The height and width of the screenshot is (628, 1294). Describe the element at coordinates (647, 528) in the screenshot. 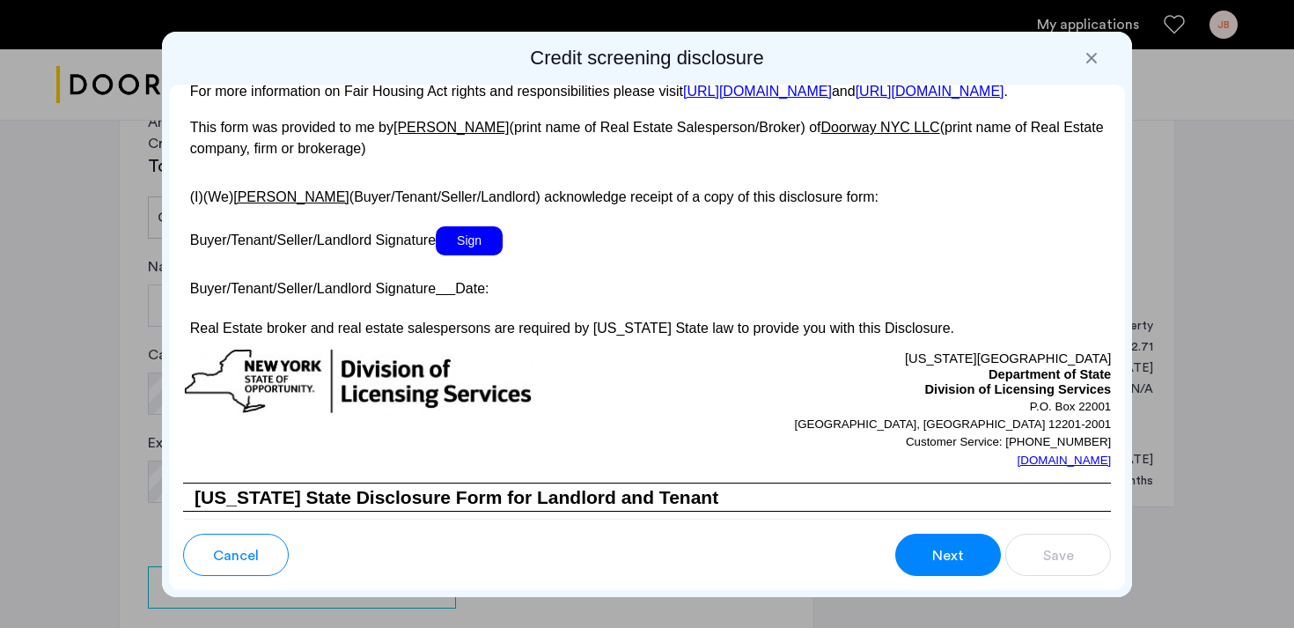

I see `h4: THIS IS NOT A CONTRACT` at that location.